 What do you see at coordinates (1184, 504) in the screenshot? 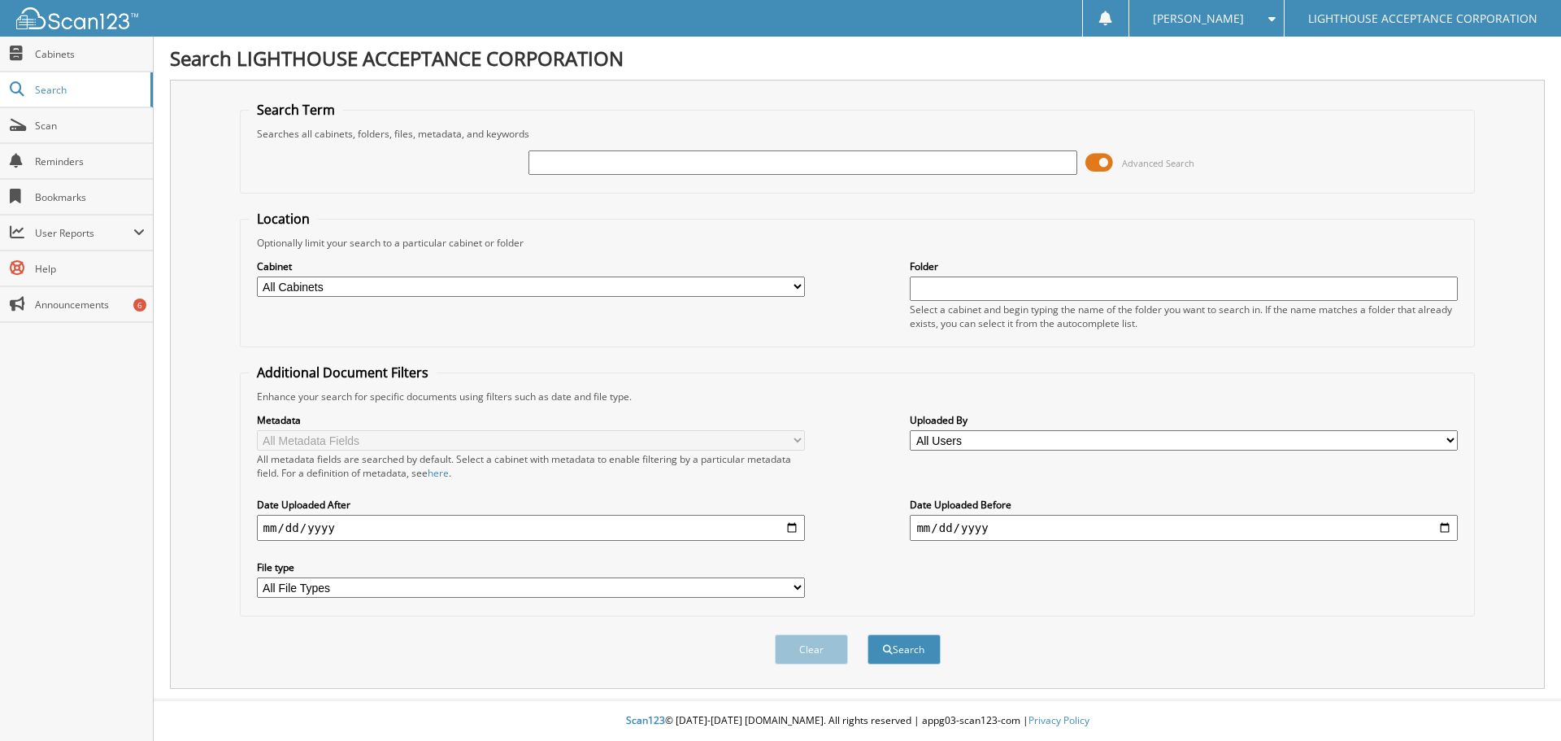
I see `label: Date Uploaded Before` at bounding box center [1184, 504].